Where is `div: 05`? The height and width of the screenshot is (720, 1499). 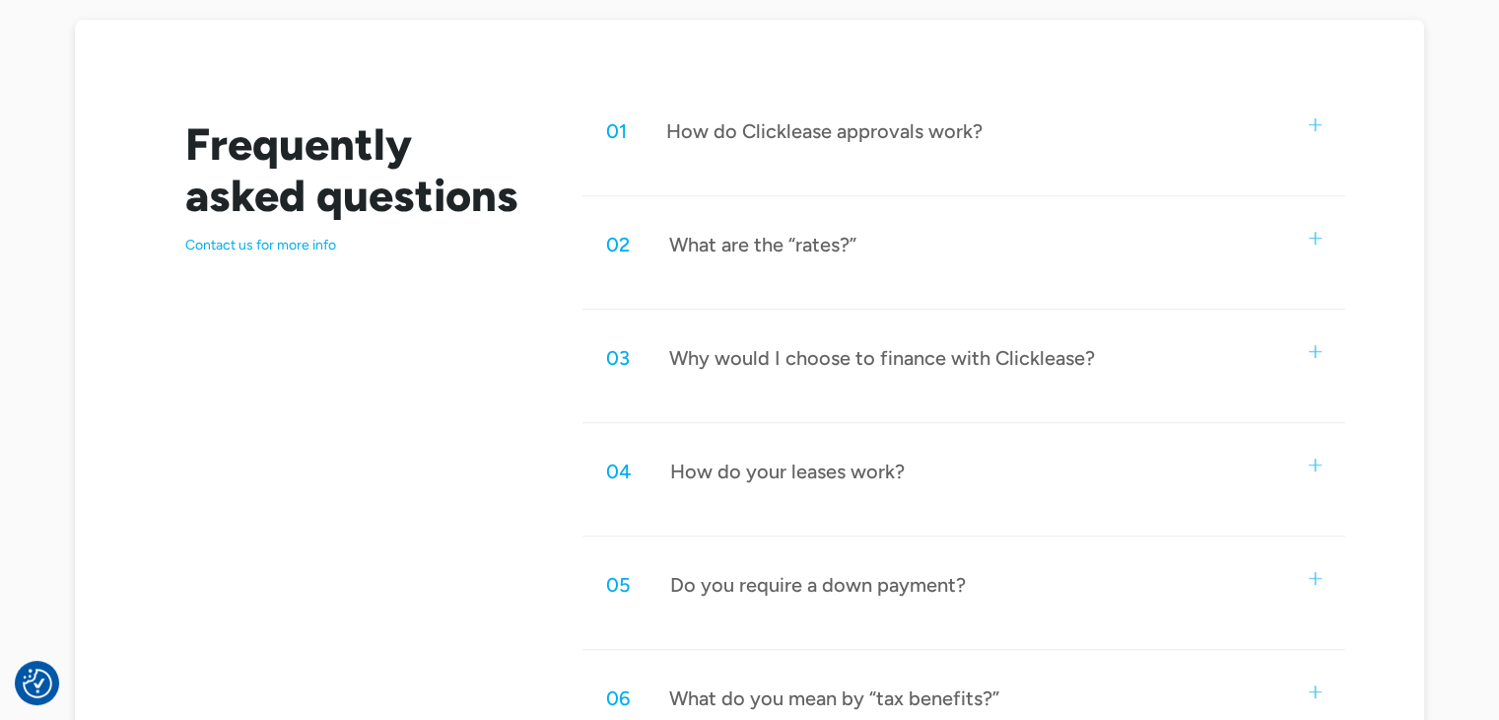
div: 05 is located at coordinates (618, 584).